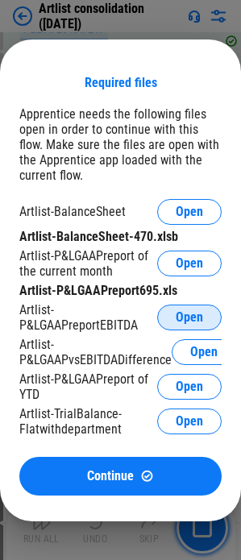 This screenshot has width=241, height=560. Describe the element at coordinates (88, 263) in the screenshot. I see `div: Artlist-P&LGAAPreport of the current month` at that location.